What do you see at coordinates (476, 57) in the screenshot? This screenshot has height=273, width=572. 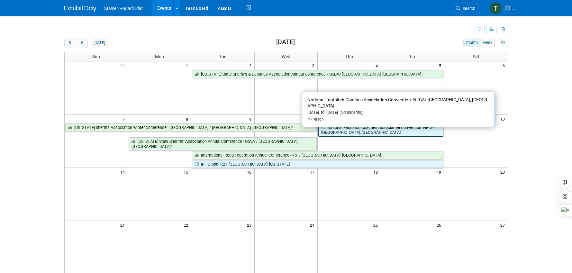 I see `span: Sat` at bounding box center [476, 57].